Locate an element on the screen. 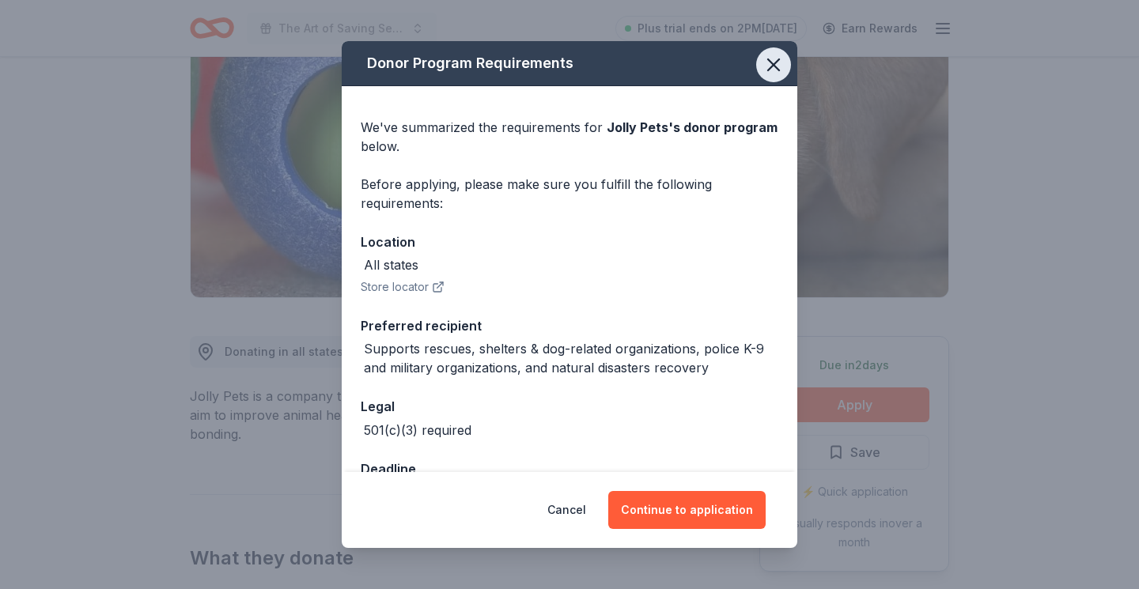  button: Continue to application is located at coordinates (687, 510).